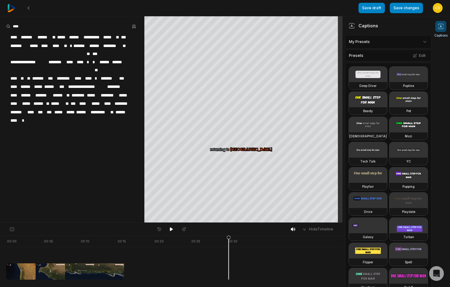 This screenshot has height=287, width=450. What do you see at coordinates (441, 29) in the screenshot?
I see `button: Captions` at bounding box center [441, 29].